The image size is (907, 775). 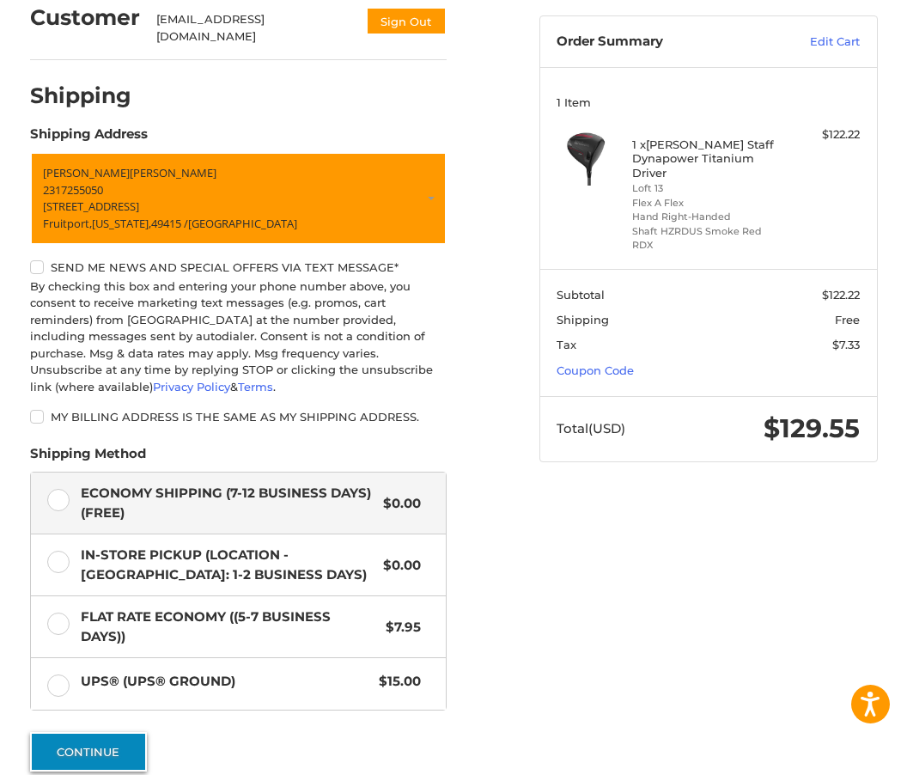 What do you see at coordinates (582, 320) in the screenshot?
I see `span: Shipping` at bounding box center [582, 320].